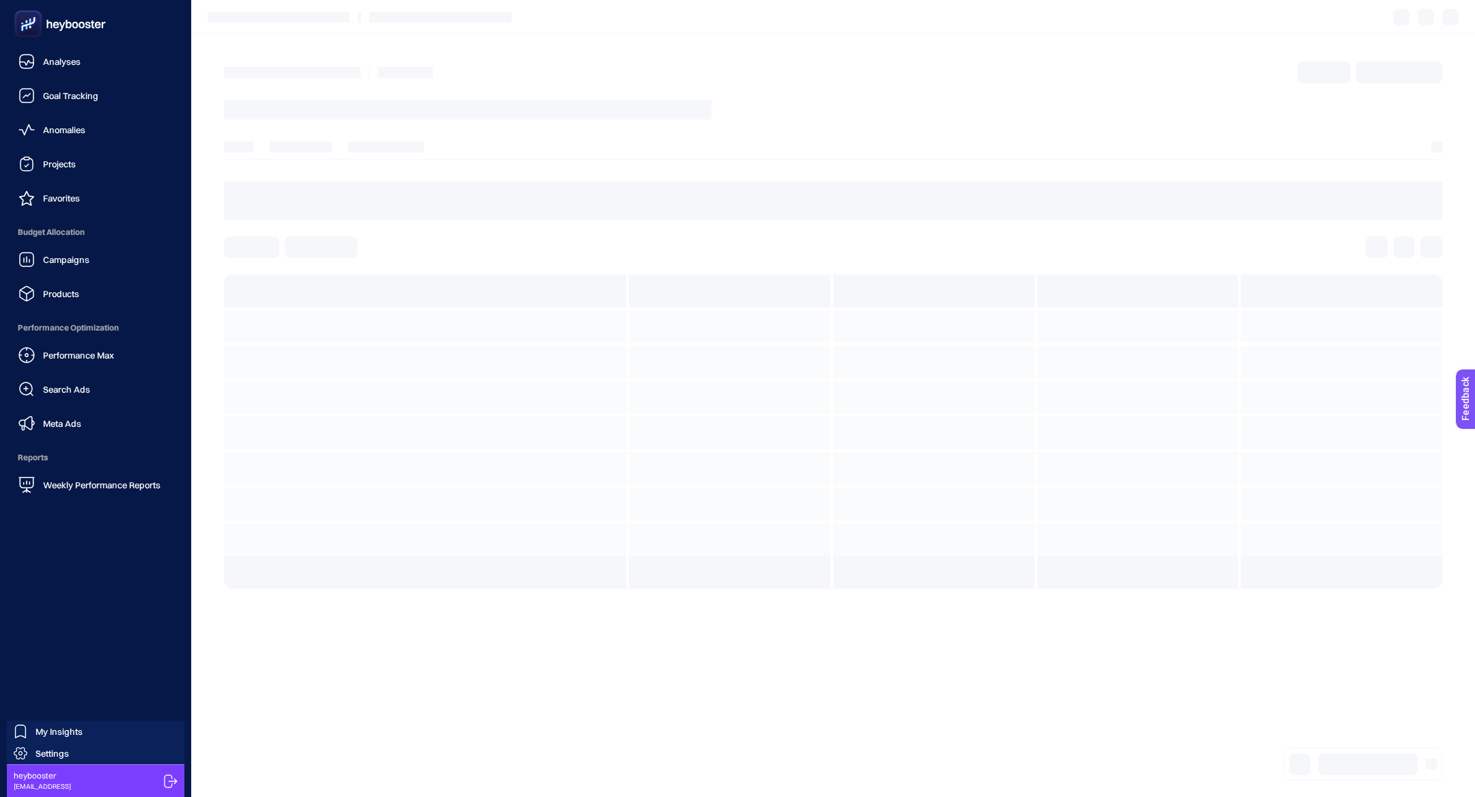 This screenshot has height=797, width=1475. I want to click on span: Anomalies, so click(64, 130).